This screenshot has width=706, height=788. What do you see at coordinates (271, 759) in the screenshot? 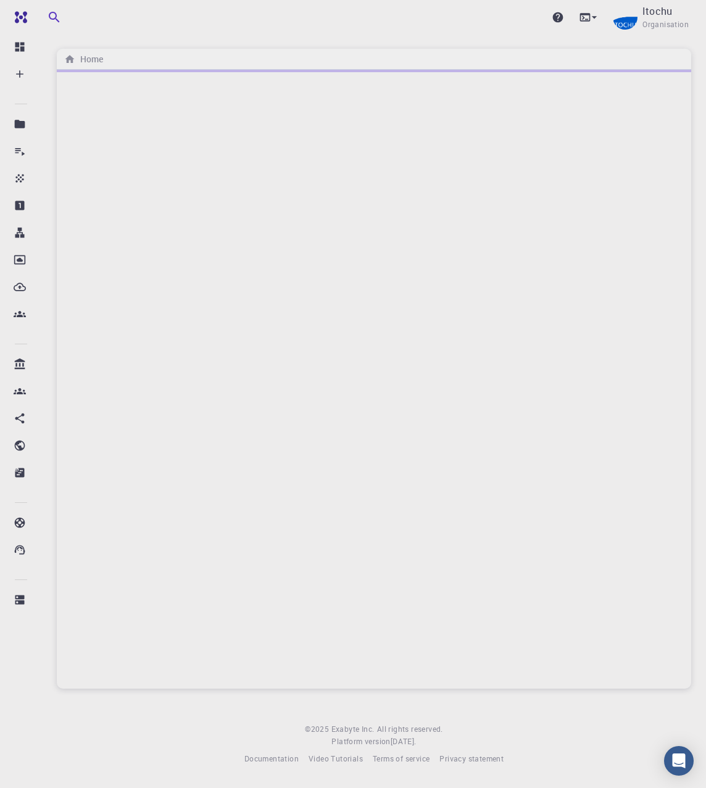
I see `a: Documentation` at bounding box center [271, 759].